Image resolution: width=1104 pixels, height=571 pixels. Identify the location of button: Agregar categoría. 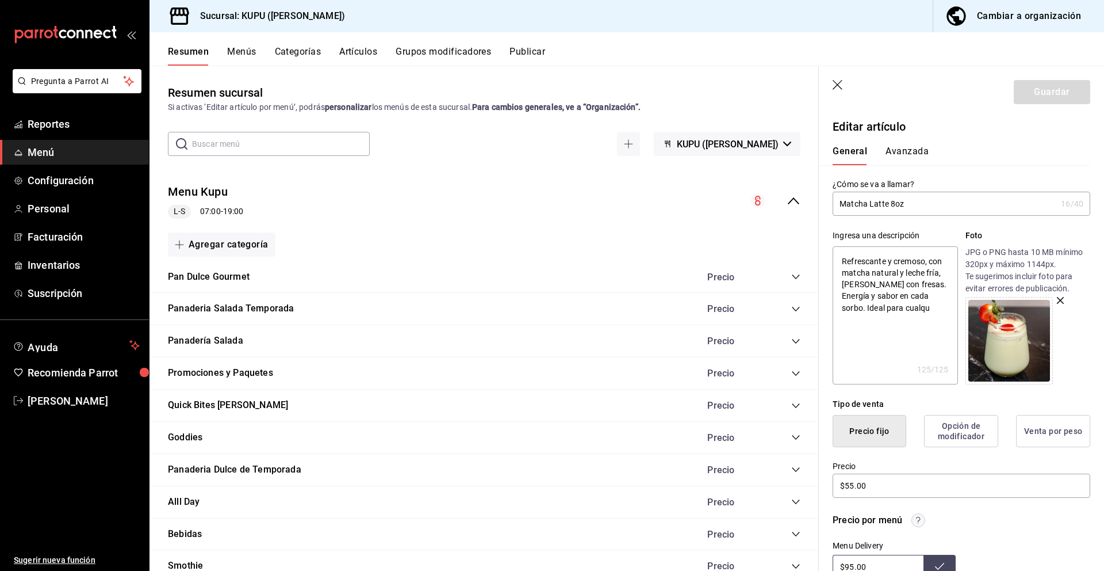
(221, 244).